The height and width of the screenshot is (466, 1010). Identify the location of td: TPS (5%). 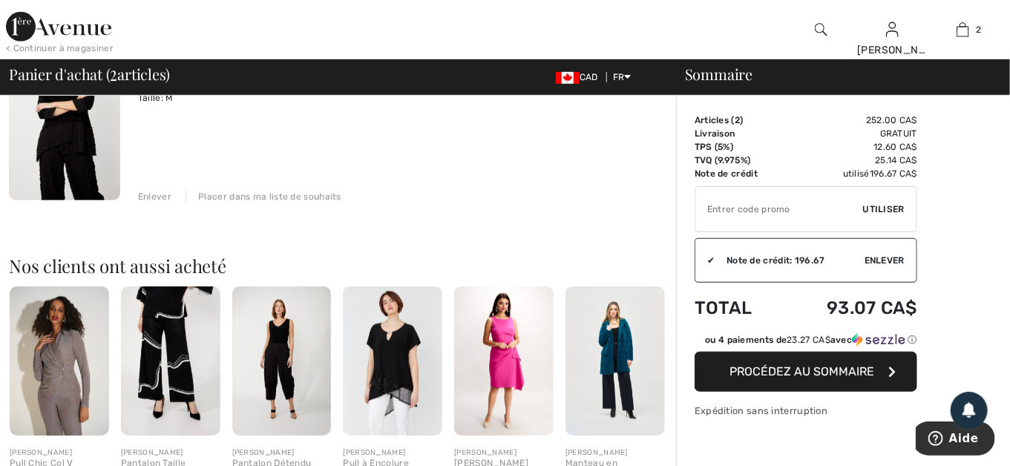
(741, 147).